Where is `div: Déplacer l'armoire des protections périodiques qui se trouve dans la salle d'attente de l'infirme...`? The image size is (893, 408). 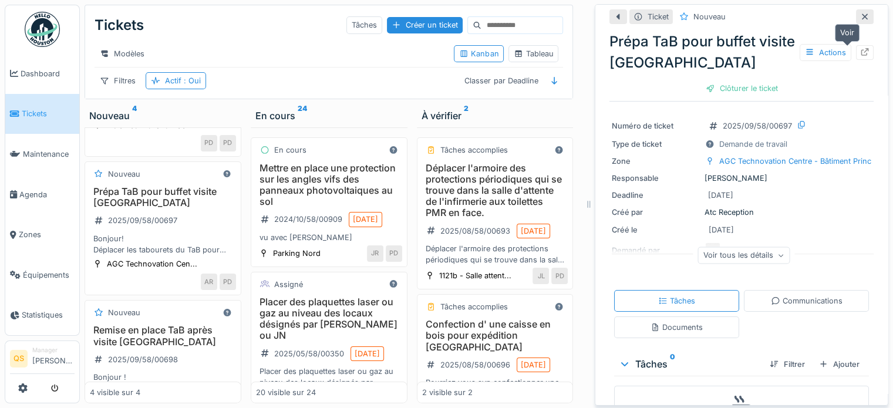 div: Déplacer l'armoire des protections périodiques qui se trouve dans la salle d'attente de l'infirme... is located at coordinates (495, 254).